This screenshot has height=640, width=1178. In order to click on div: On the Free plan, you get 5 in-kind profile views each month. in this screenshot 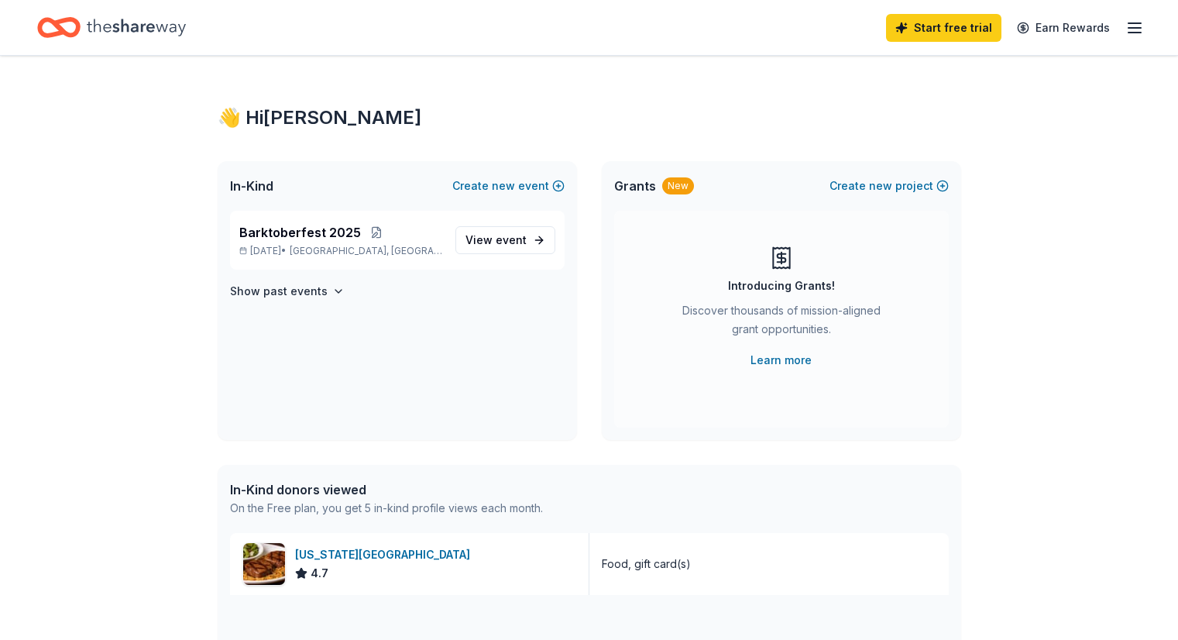, I will do `click(386, 508)`.